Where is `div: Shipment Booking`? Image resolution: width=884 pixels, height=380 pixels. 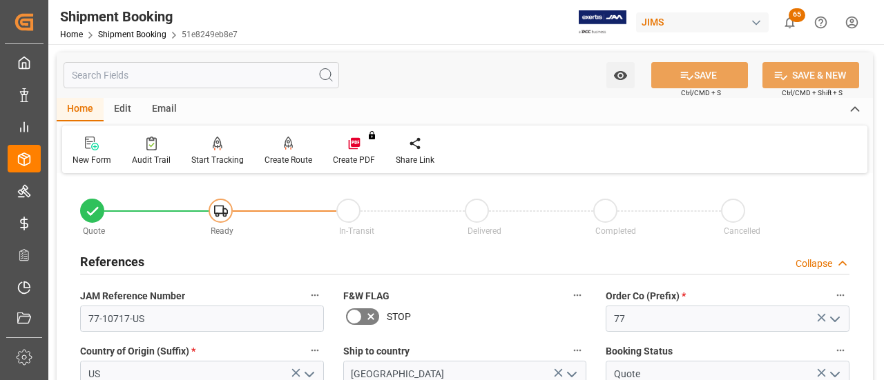
div: Shipment Booking is located at coordinates (148, 17).